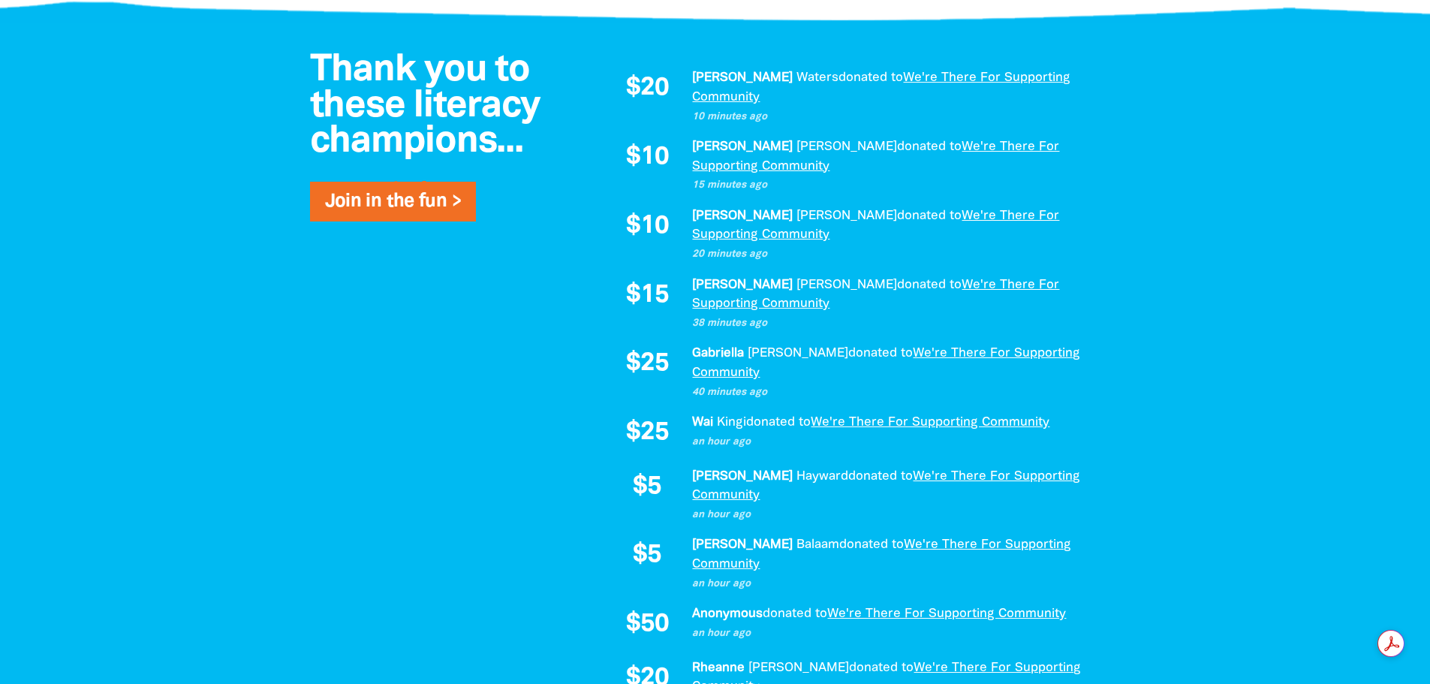 The width and height of the screenshot is (1430, 684). Describe the element at coordinates (647, 89) in the screenshot. I see `span: $20` at that location.